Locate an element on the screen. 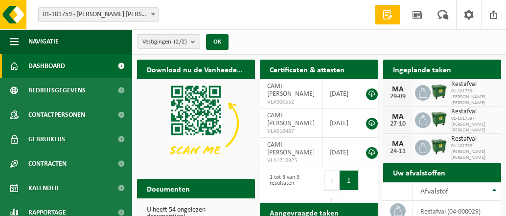 This screenshot has height=216, width=506. span: VLA610487 is located at coordinates (291, 132).